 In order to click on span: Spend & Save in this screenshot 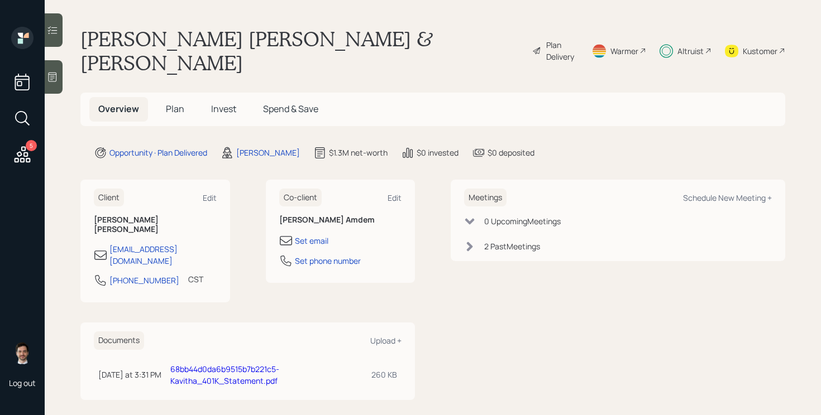, I will do `click(290, 109)`.